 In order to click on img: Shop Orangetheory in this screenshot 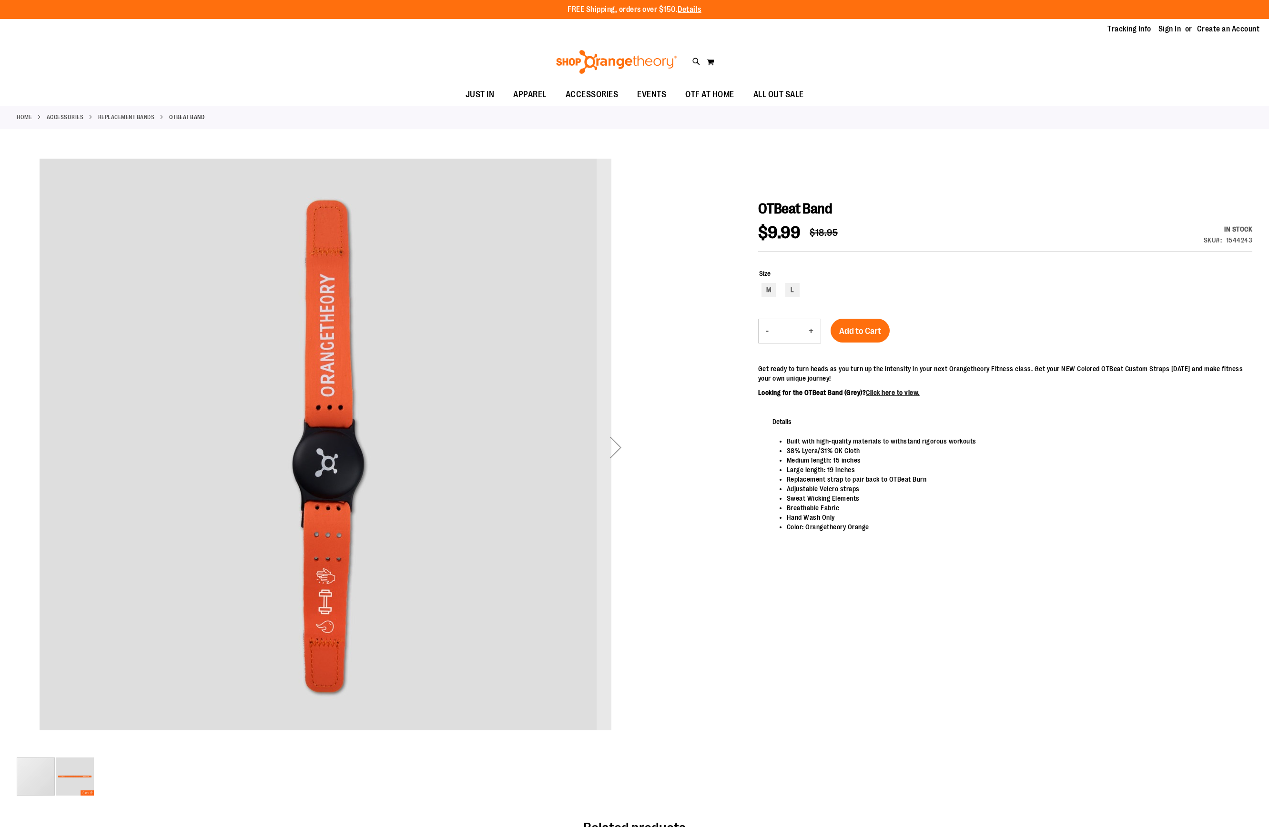, I will do `click(616, 62)`.